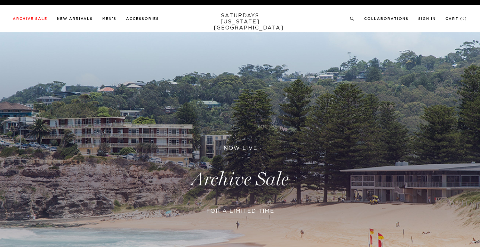 The width and height of the screenshot is (480, 247). I want to click on a: Collaborations, so click(387, 19).